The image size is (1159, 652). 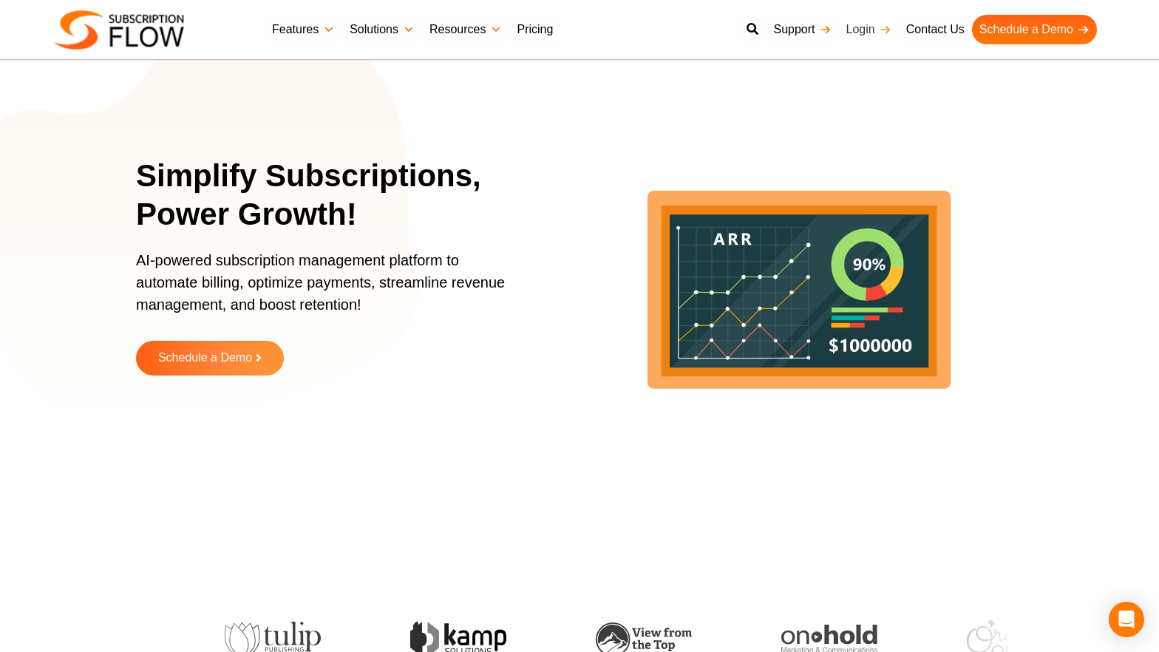 What do you see at coordinates (466, 30) in the screenshot?
I see `a: Resources` at bounding box center [466, 30].